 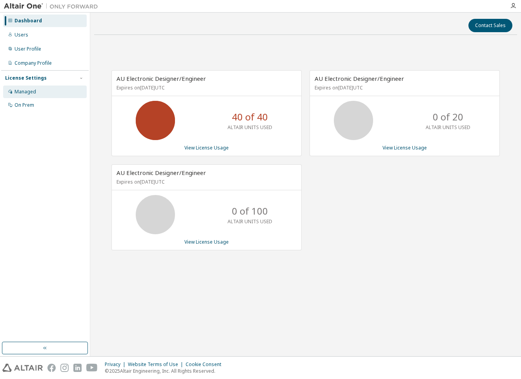 I want to click on div: License Settings, so click(x=26, y=78).